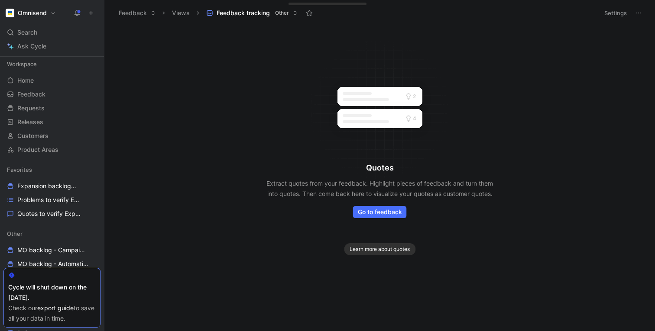 This screenshot has width=655, height=331. I want to click on h1: Quotes, so click(380, 168).